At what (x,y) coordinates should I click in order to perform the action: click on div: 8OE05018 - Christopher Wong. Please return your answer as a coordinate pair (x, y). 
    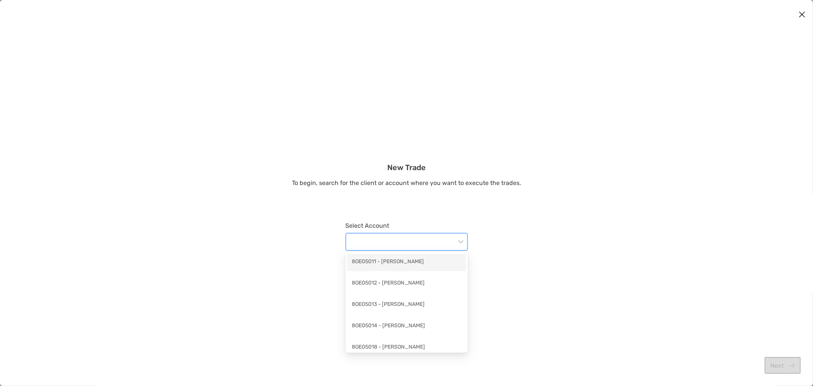
    Looking at the image, I should click on (407, 348).